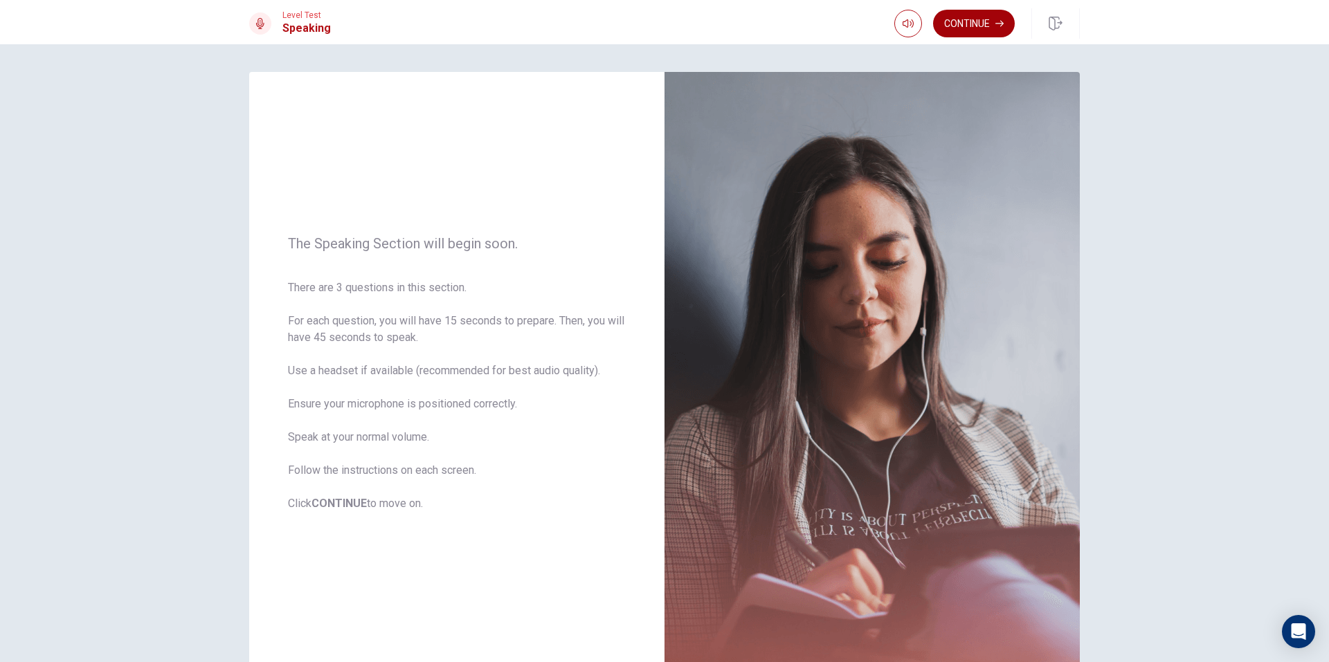 The height and width of the screenshot is (662, 1329). I want to click on b: CONTINUE, so click(339, 503).